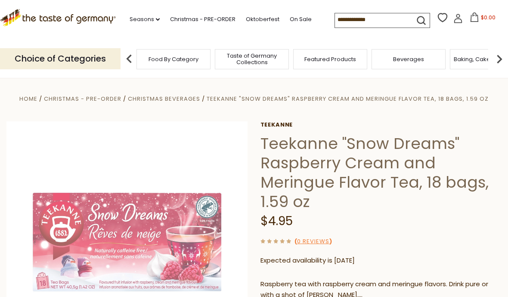 The width and height of the screenshot is (508, 297). Describe the element at coordinates (28, 99) in the screenshot. I see `span: Home` at that location.